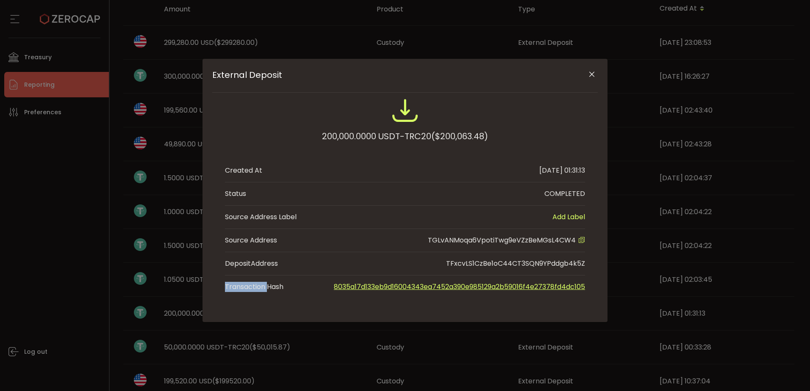  What do you see at coordinates (591, 75) in the screenshot?
I see `button: Close` at bounding box center [591, 75].